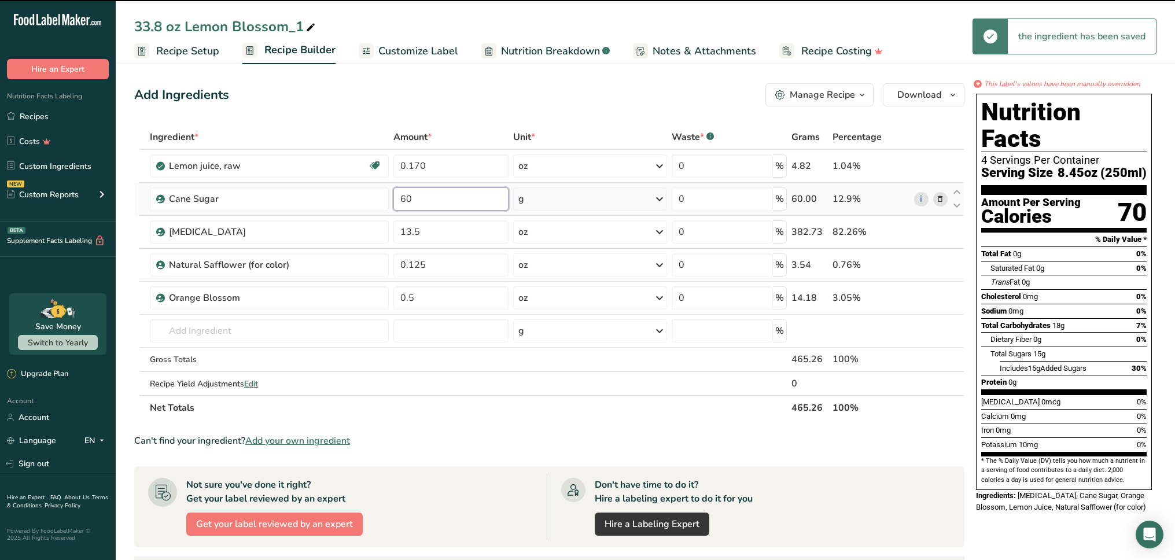 The height and width of the screenshot is (560, 1175). What do you see at coordinates (1028, 444) in the screenshot?
I see `span: 10mg` at bounding box center [1028, 444].